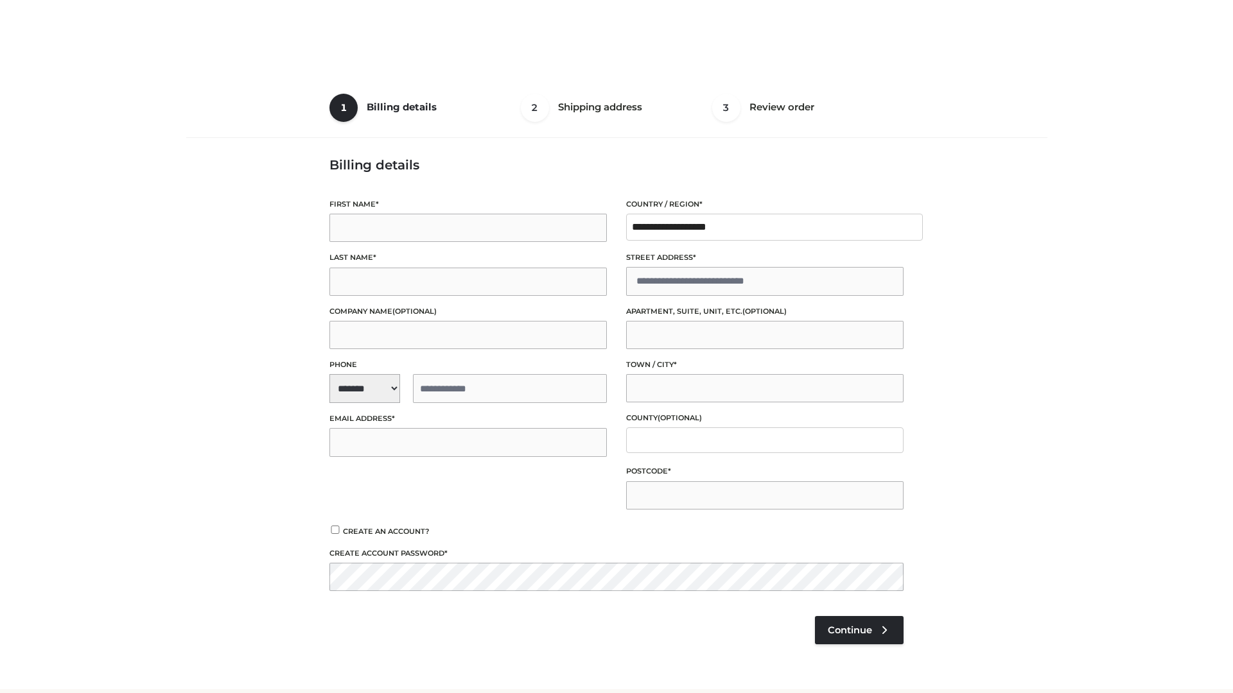  What do you see at coordinates (616, 165) in the screenshot?
I see `h3: Billing details` at bounding box center [616, 165].